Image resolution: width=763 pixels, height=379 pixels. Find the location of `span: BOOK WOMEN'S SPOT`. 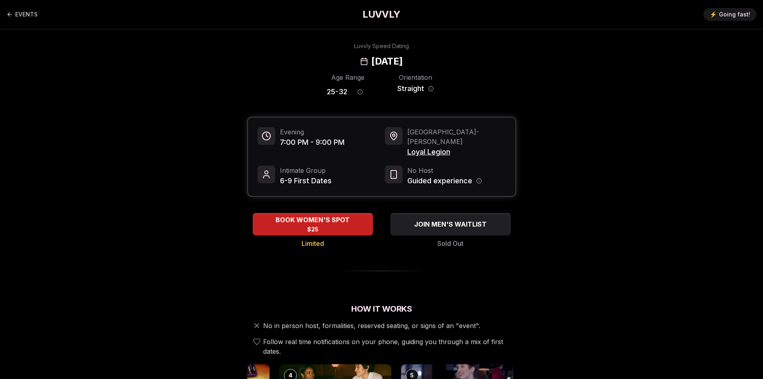

span: BOOK WOMEN'S SPOT is located at coordinates (312, 220).